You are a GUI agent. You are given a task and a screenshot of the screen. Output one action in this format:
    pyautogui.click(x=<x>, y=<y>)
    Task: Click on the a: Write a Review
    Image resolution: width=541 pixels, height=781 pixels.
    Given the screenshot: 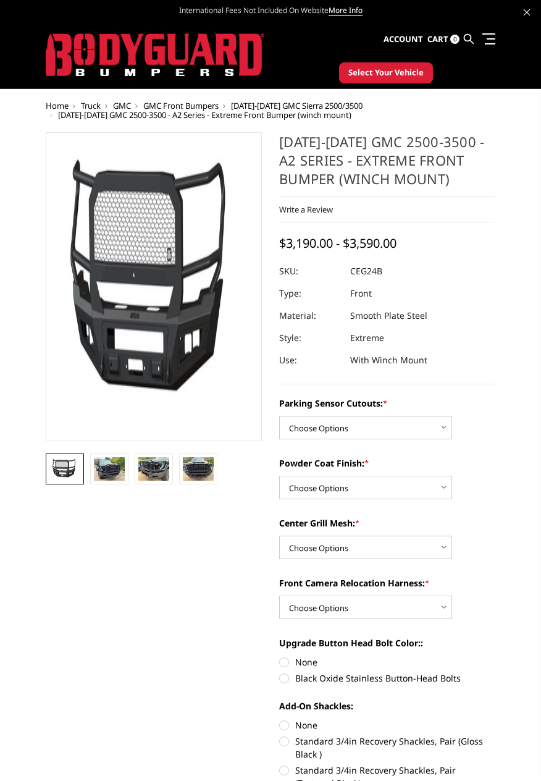 What is the action you would take?
    pyautogui.click(x=306, y=209)
    